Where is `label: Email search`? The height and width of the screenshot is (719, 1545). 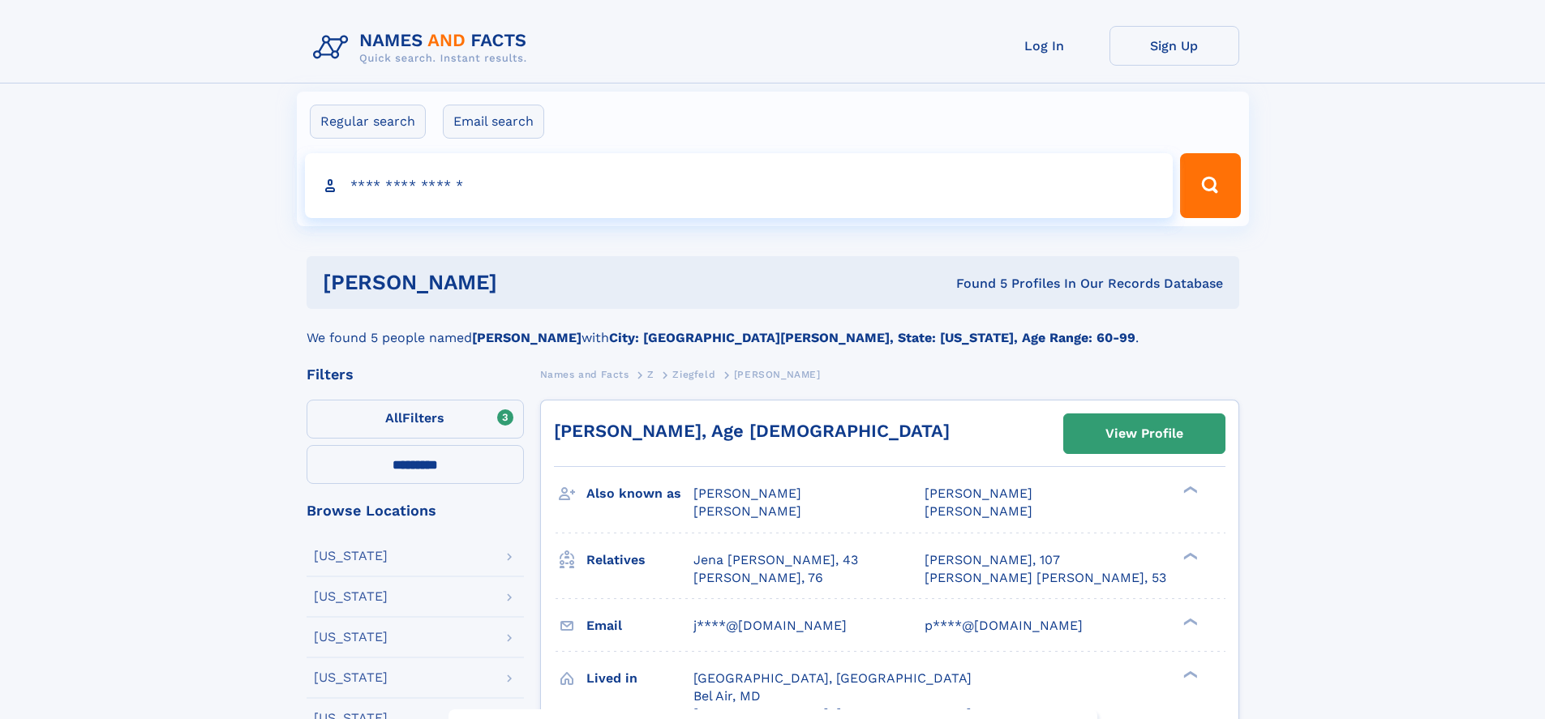 label: Email search is located at coordinates (493, 122).